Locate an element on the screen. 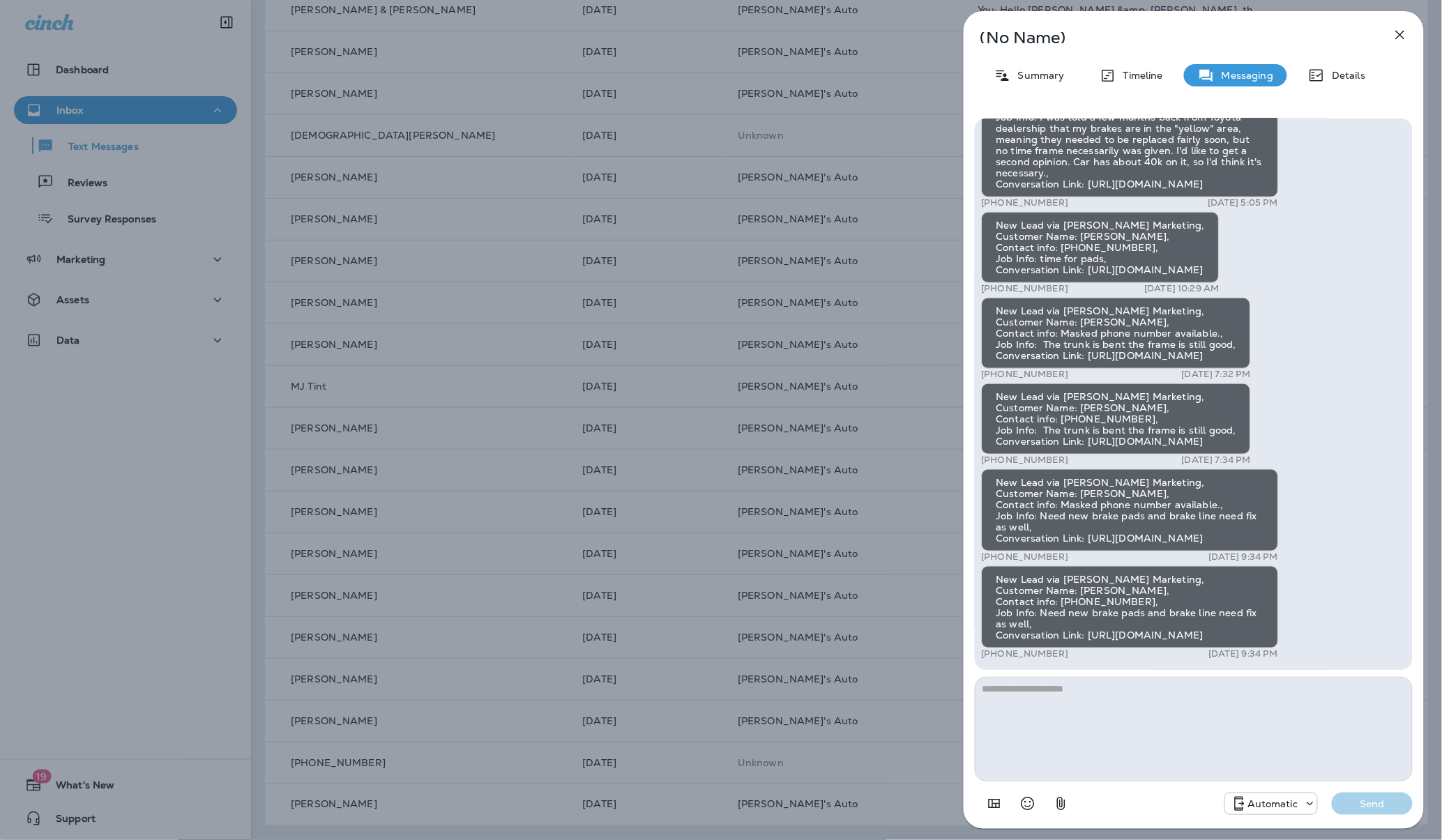  p: Details is located at coordinates (1345, 75).